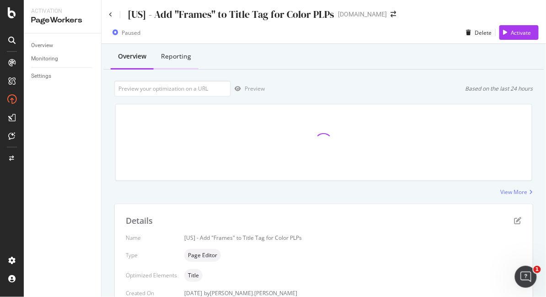 This screenshot has height=297, width=546. What do you see at coordinates (63, 45) in the screenshot?
I see `a: Overview` at bounding box center [63, 45].